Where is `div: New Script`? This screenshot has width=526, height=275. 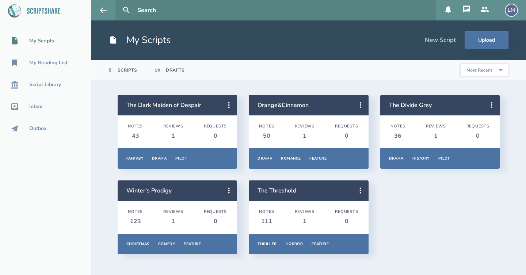 div: New Script is located at coordinates (440, 40).